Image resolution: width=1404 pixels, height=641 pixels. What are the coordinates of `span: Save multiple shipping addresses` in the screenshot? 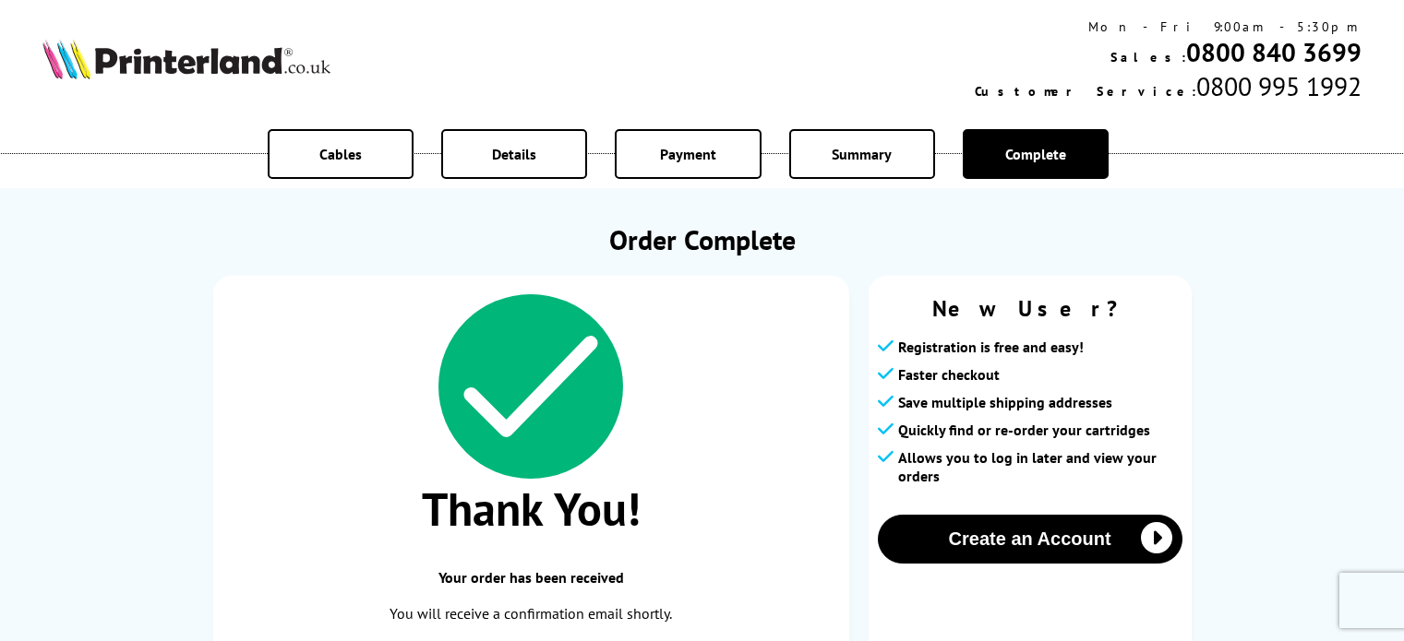 It's located at (1005, 402).